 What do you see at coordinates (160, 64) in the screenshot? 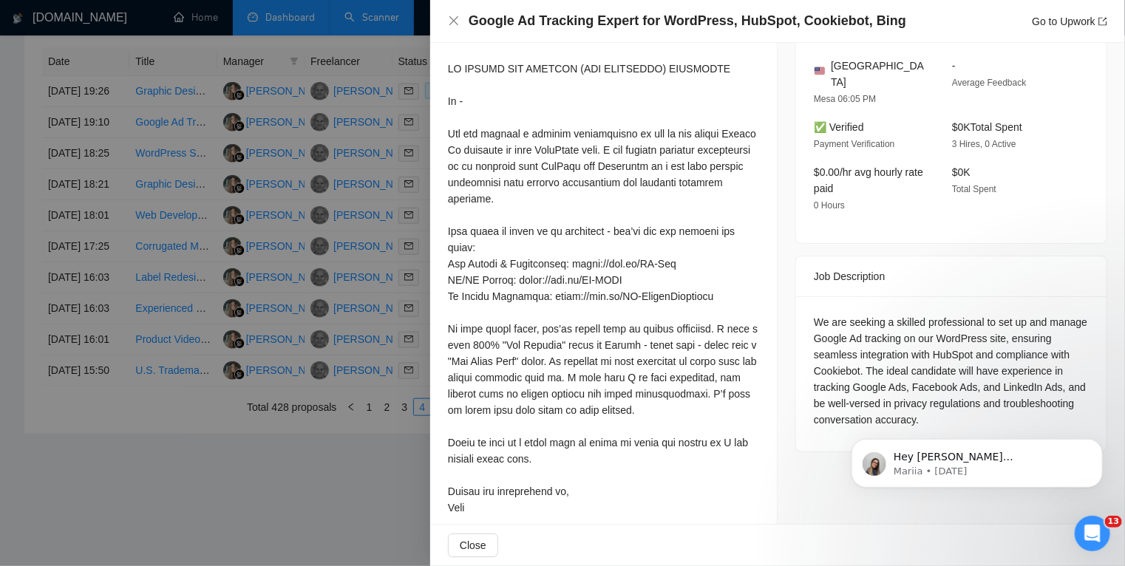
I see `p: Message from Mariia, sent 1w ago` at bounding box center [160, 64].